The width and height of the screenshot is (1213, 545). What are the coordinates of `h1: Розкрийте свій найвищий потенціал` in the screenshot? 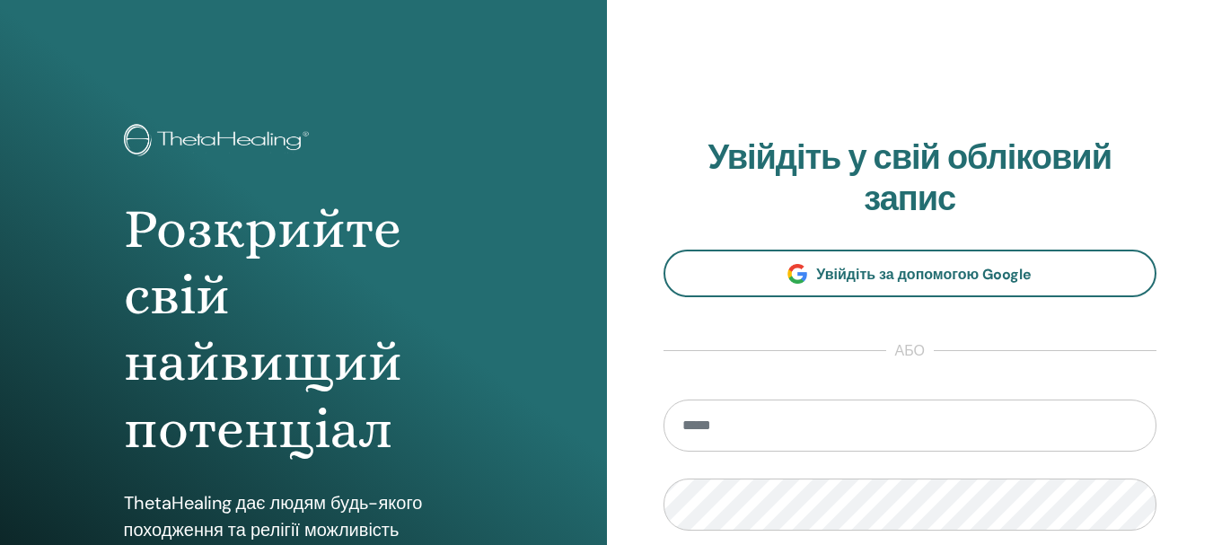 It's located at (303, 330).